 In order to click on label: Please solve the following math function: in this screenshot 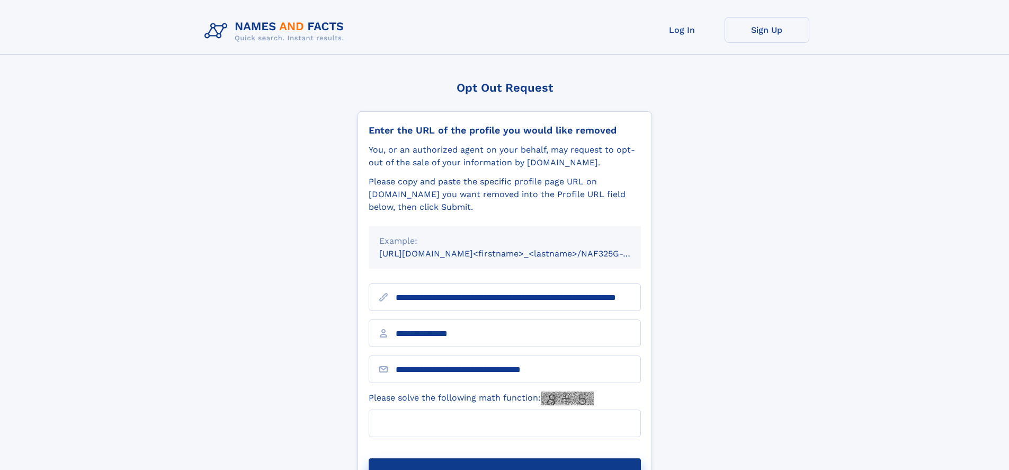, I will do `click(481, 398)`.